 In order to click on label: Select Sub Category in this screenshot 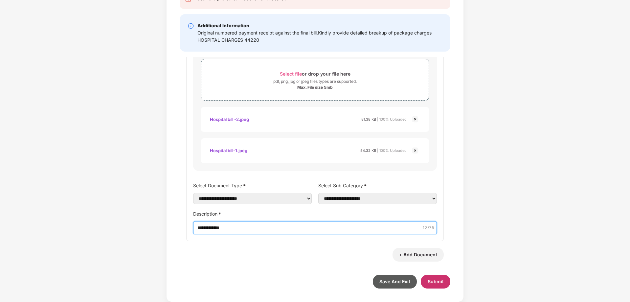, I will do `click(378, 185)`.